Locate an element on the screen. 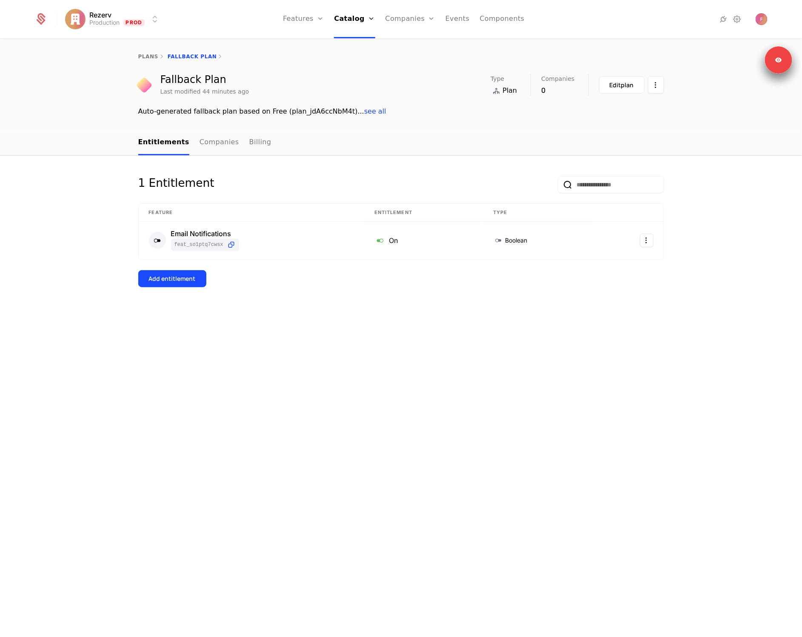 Image resolution: width=802 pixels, height=637 pixels. a: plans is located at coordinates (148, 57).